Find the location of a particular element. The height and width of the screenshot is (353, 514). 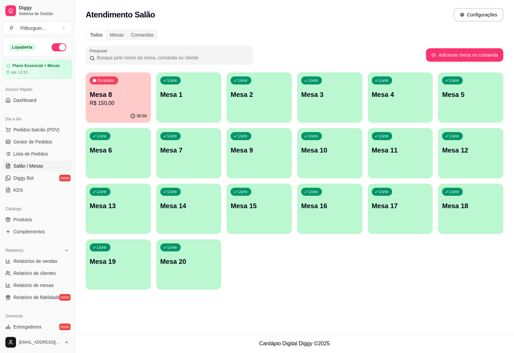

p: Mesa 13 is located at coordinates (118, 206).